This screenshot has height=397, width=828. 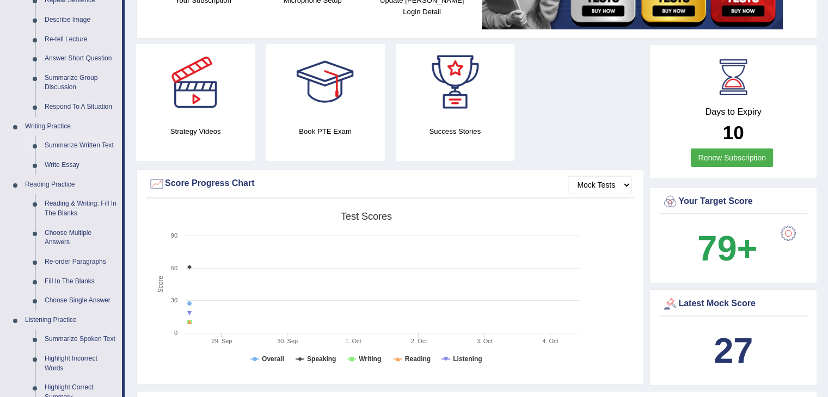 I want to click on b: 79+, so click(x=727, y=248).